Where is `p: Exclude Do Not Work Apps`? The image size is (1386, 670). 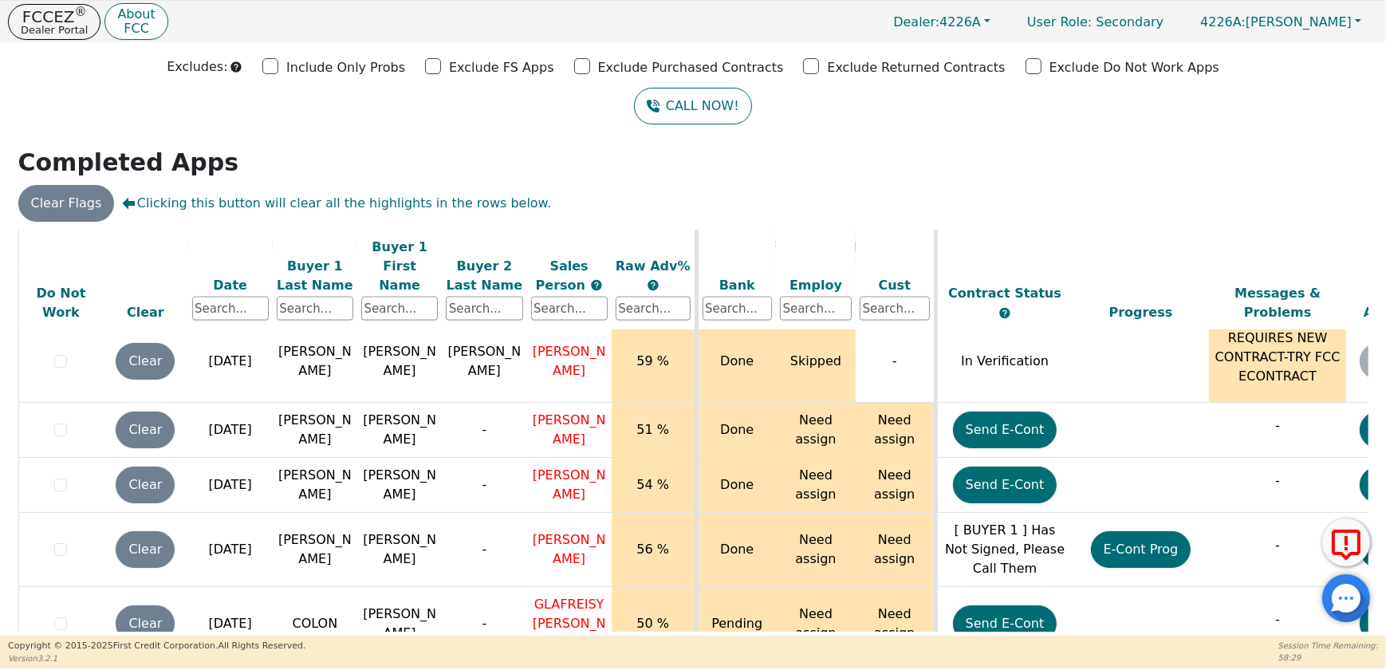
p: Exclude Do Not Work Apps is located at coordinates (1134, 68).